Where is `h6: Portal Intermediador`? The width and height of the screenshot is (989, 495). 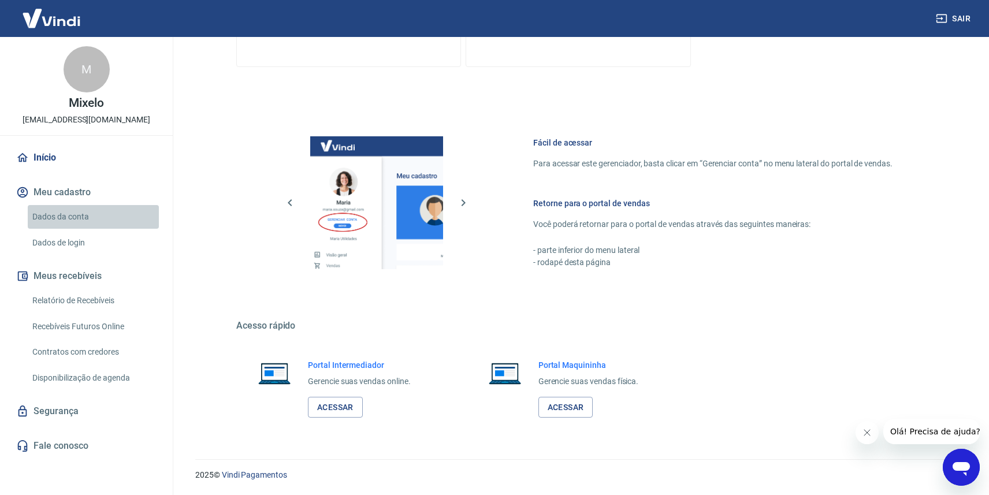
h6: Portal Intermediador is located at coordinates (359, 365).